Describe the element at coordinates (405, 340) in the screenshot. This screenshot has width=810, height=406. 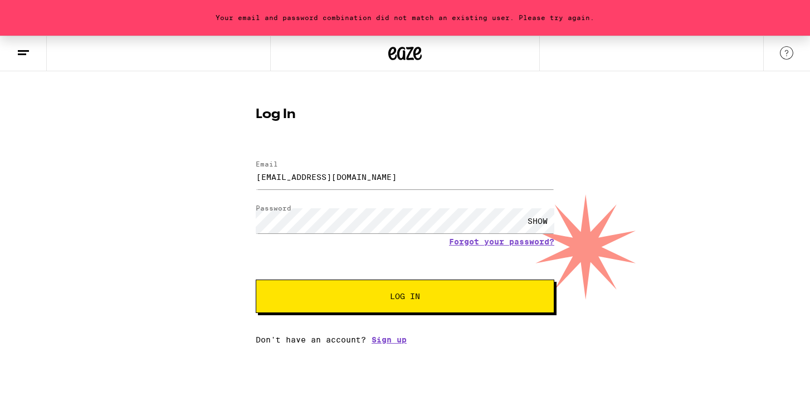
I see `div: Don't have an account?` at that location.